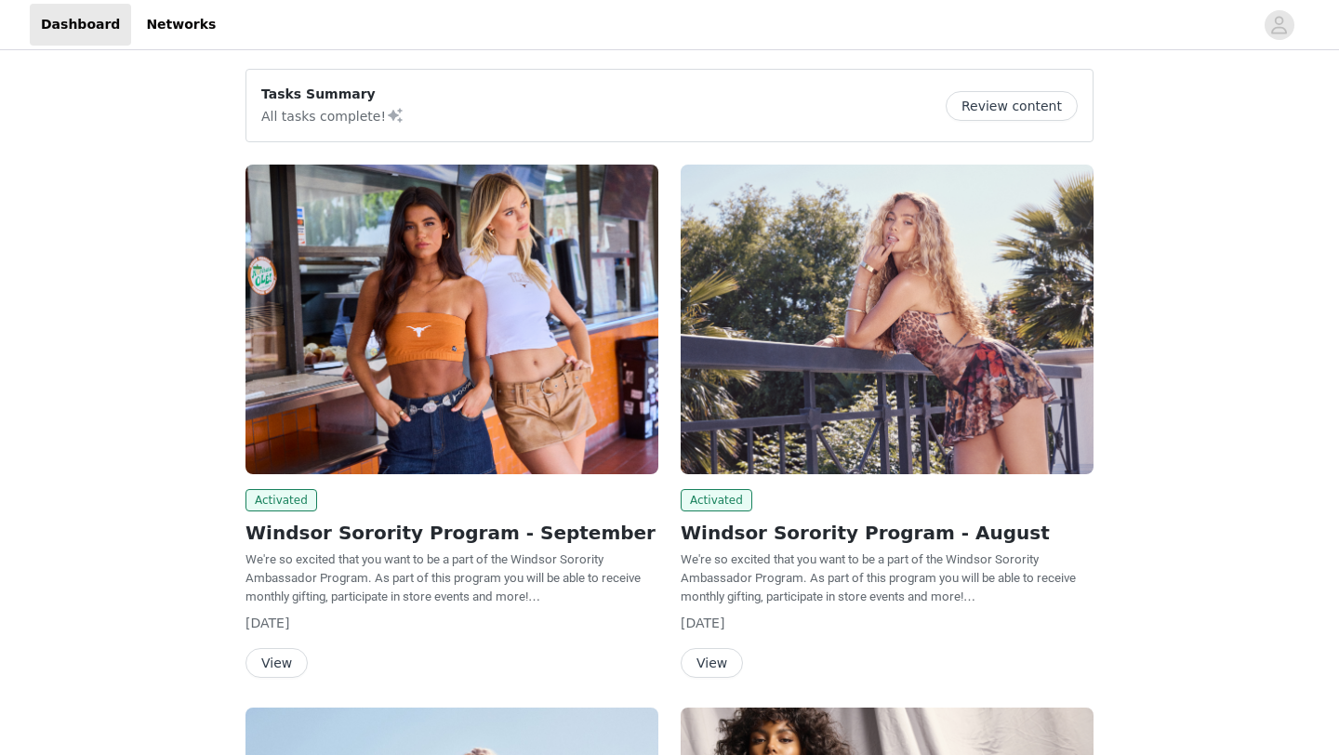  Describe the element at coordinates (452, 533) in the screenshot. I see `h2: Windsor Sorority Program - September` at that location.